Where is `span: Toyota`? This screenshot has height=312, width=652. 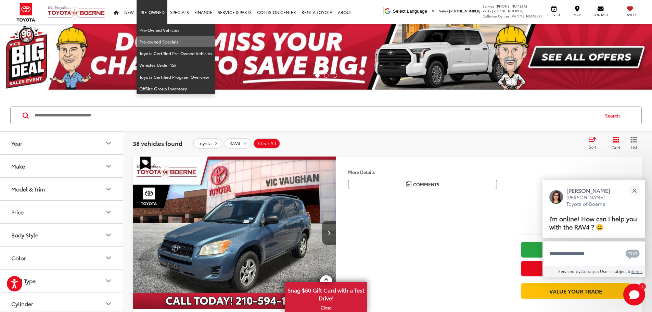
span: Toyota is located at coordinates (205, 143).